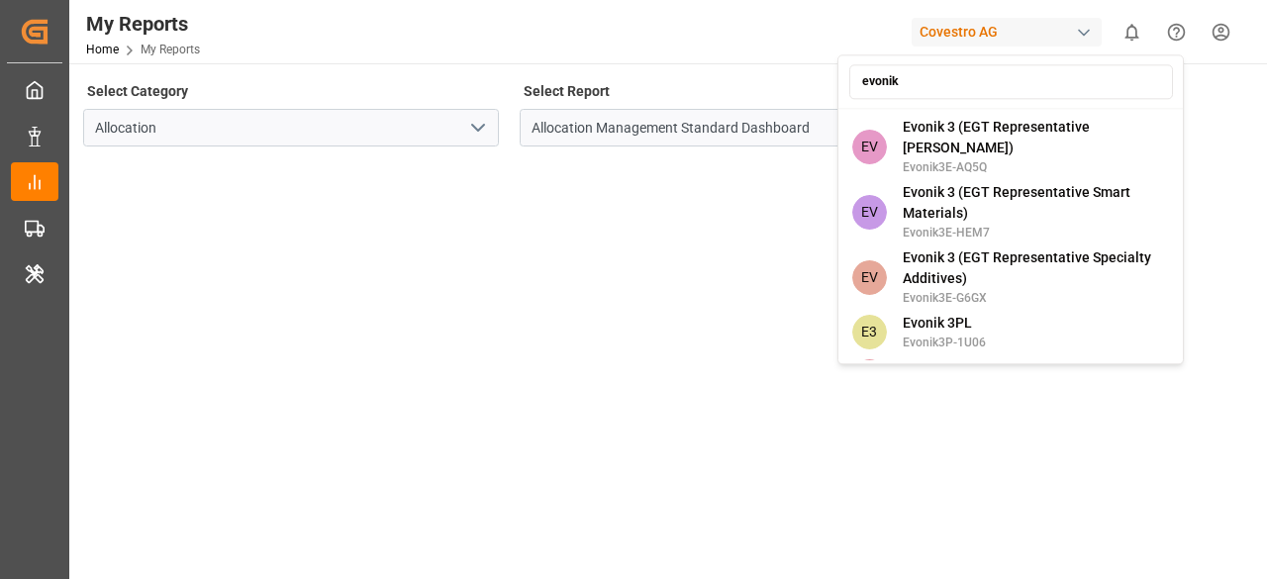 The width and height of the screenshot is (1267, 579). I want to click on input: Search an account..., so click(1011, 81).